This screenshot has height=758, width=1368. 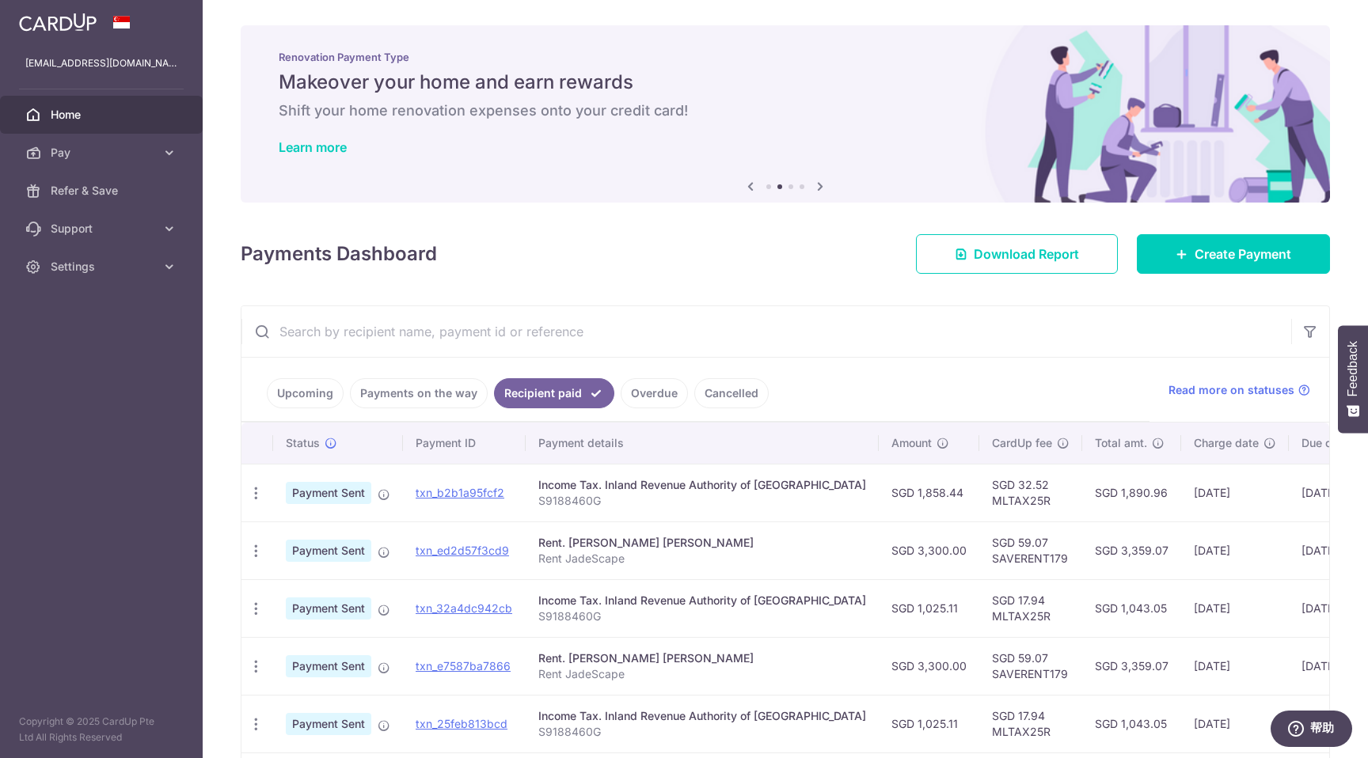 I want to click on a: txn_32a4dc942cb, so click(x=464, y=608).